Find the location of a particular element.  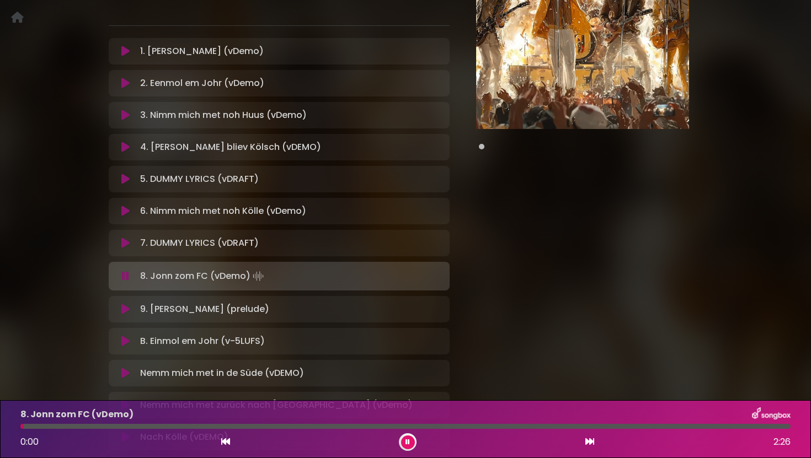

span: 0:00 is located at coordinates (29, 442).